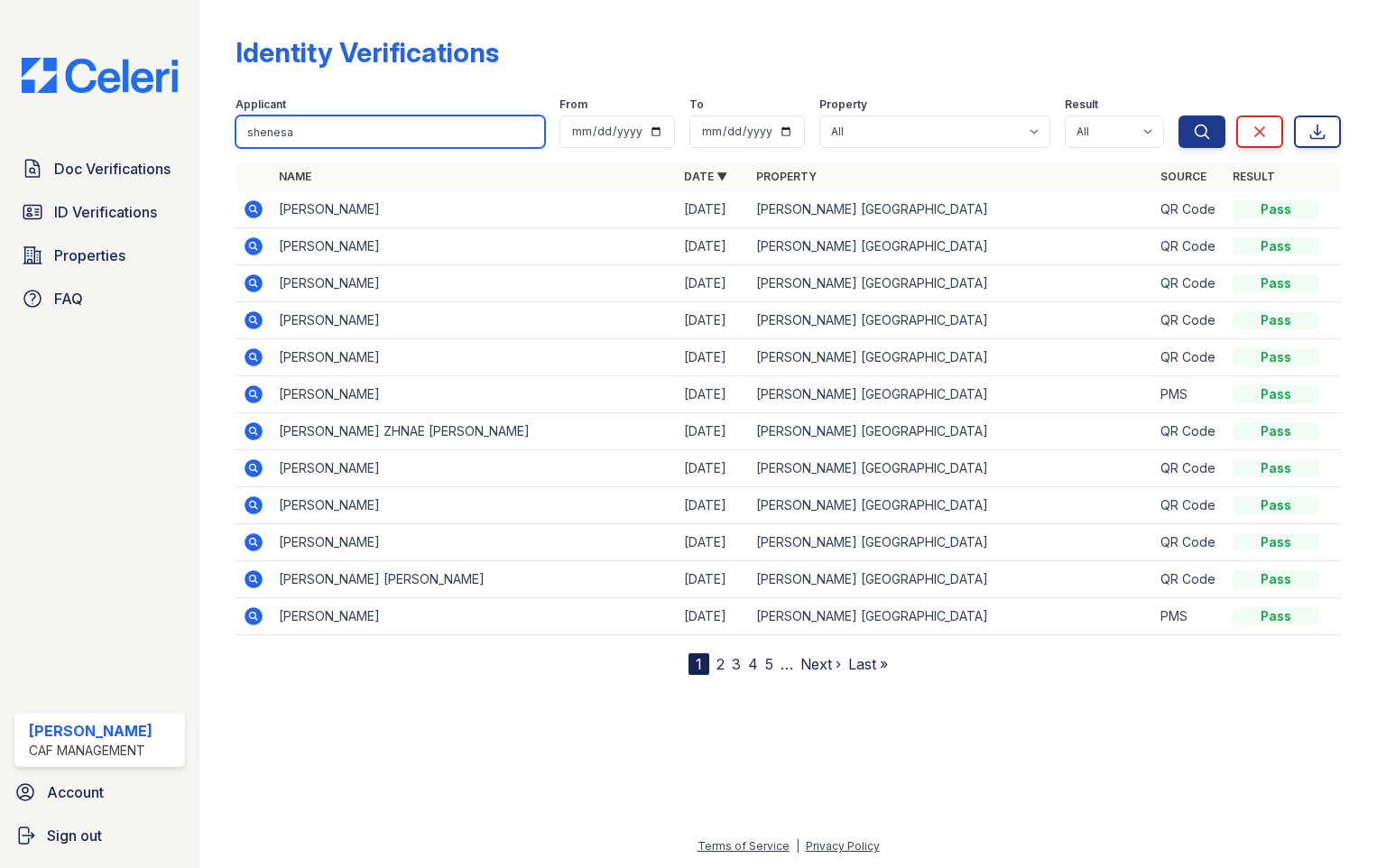 The width and height of the screenshot is (1377, 868). I want to click on label: Result, so click(1081, 104).